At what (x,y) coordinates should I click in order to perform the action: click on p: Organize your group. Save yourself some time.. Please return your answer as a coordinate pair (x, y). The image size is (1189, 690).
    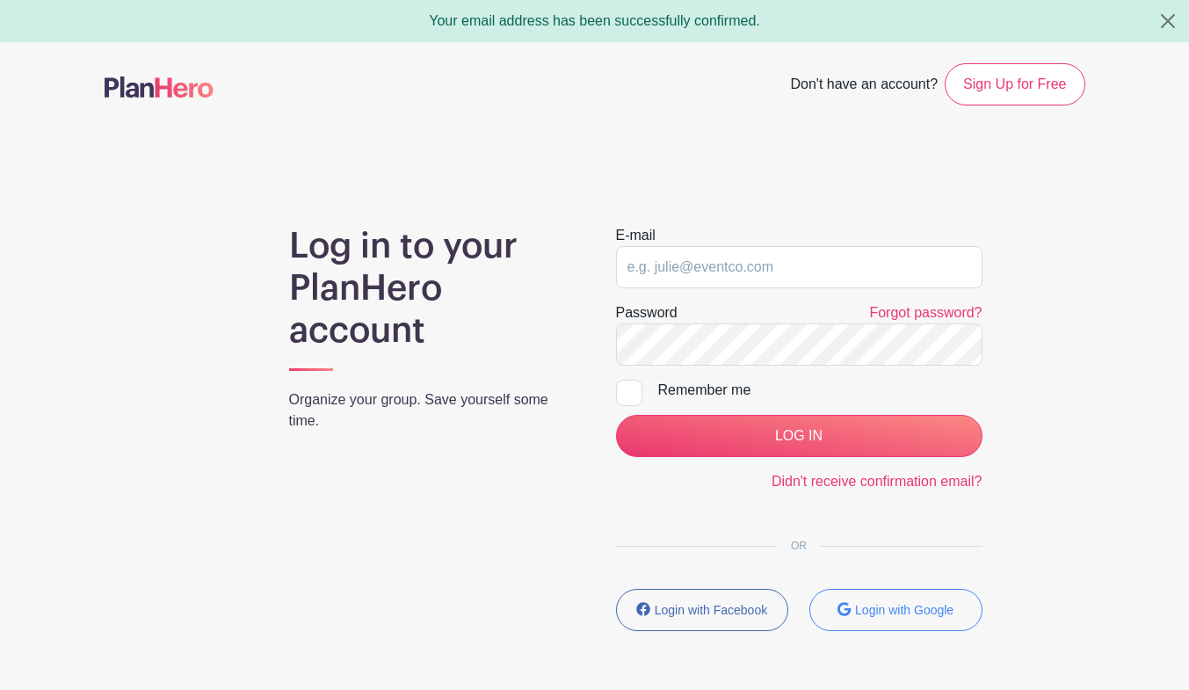
    Looking at the image, I should click on (432, 411).